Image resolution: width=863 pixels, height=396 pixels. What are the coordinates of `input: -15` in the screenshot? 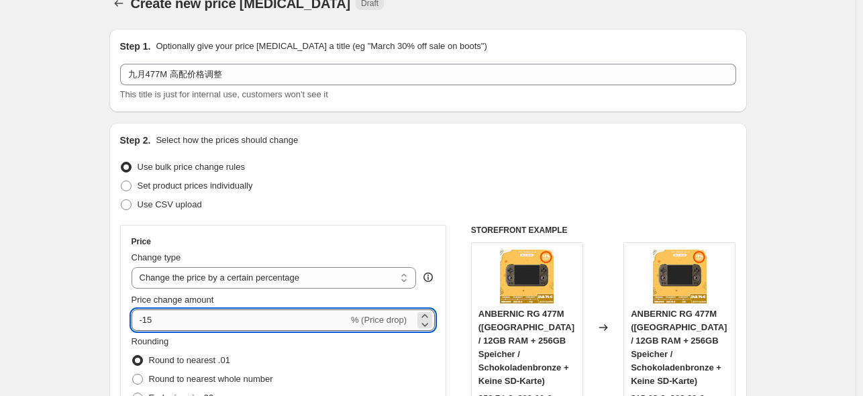 It's located at (239, 320).